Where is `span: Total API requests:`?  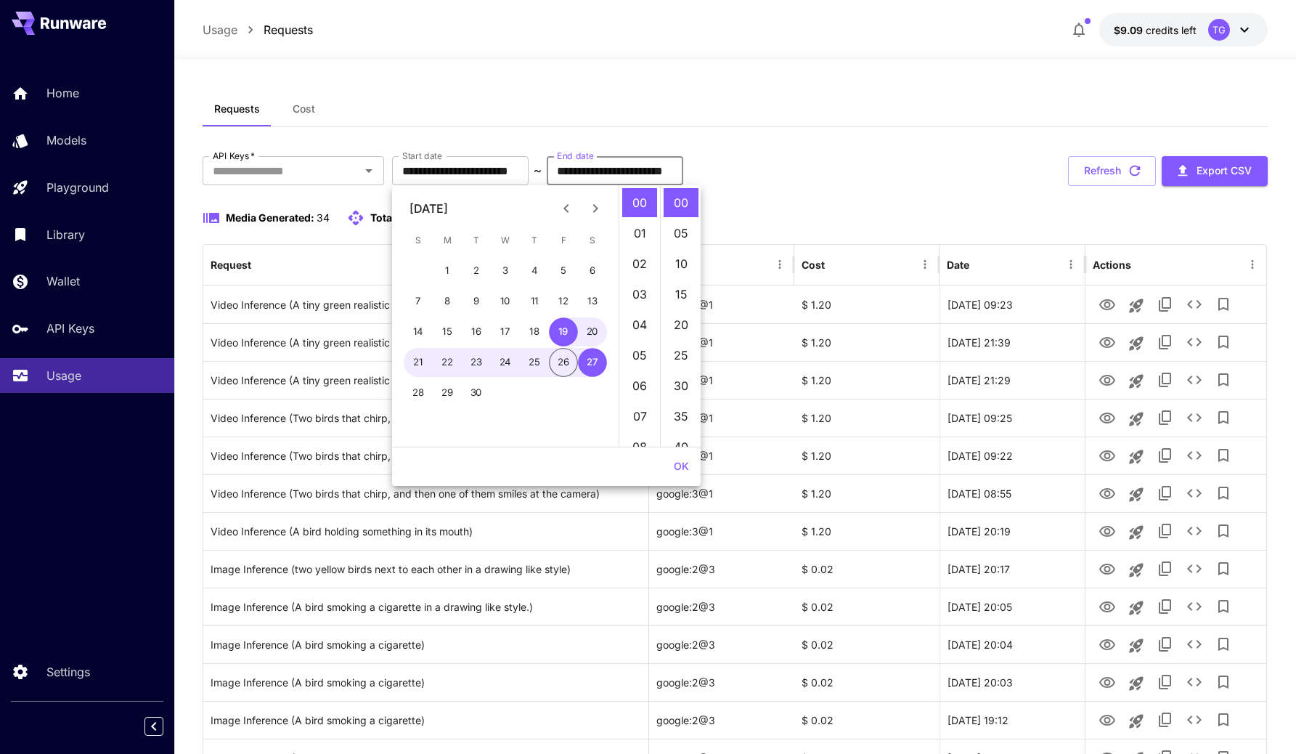 span: Total API requests: is located at coordinates (417, 217).